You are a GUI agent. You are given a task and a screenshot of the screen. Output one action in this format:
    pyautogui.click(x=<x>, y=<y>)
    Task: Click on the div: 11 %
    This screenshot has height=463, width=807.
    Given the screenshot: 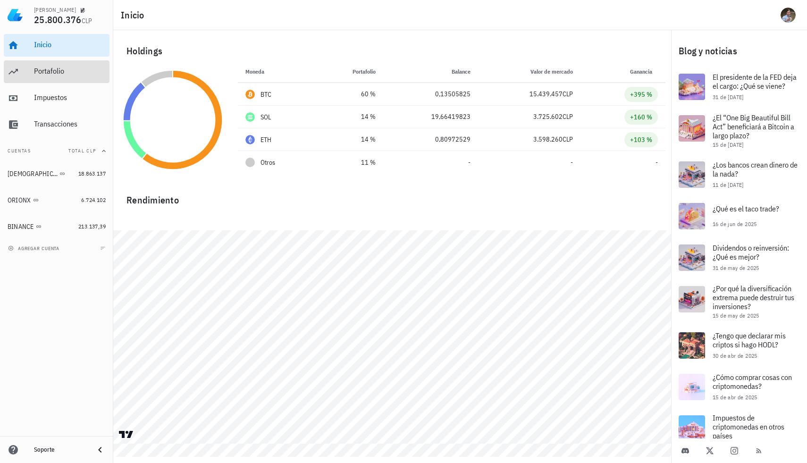 What is the action you would take?
    pyautogui.click(x=350, y=162)
    